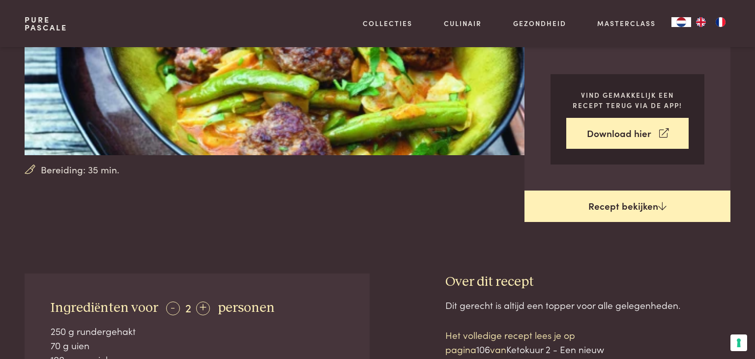 The height and width of the screenshot is (359, 755). Describe the element at coordinates (588, 305) in the screenshot. I see `div: Dit gerecht is altijd een topper voor alle gelegenheden.` at that location.